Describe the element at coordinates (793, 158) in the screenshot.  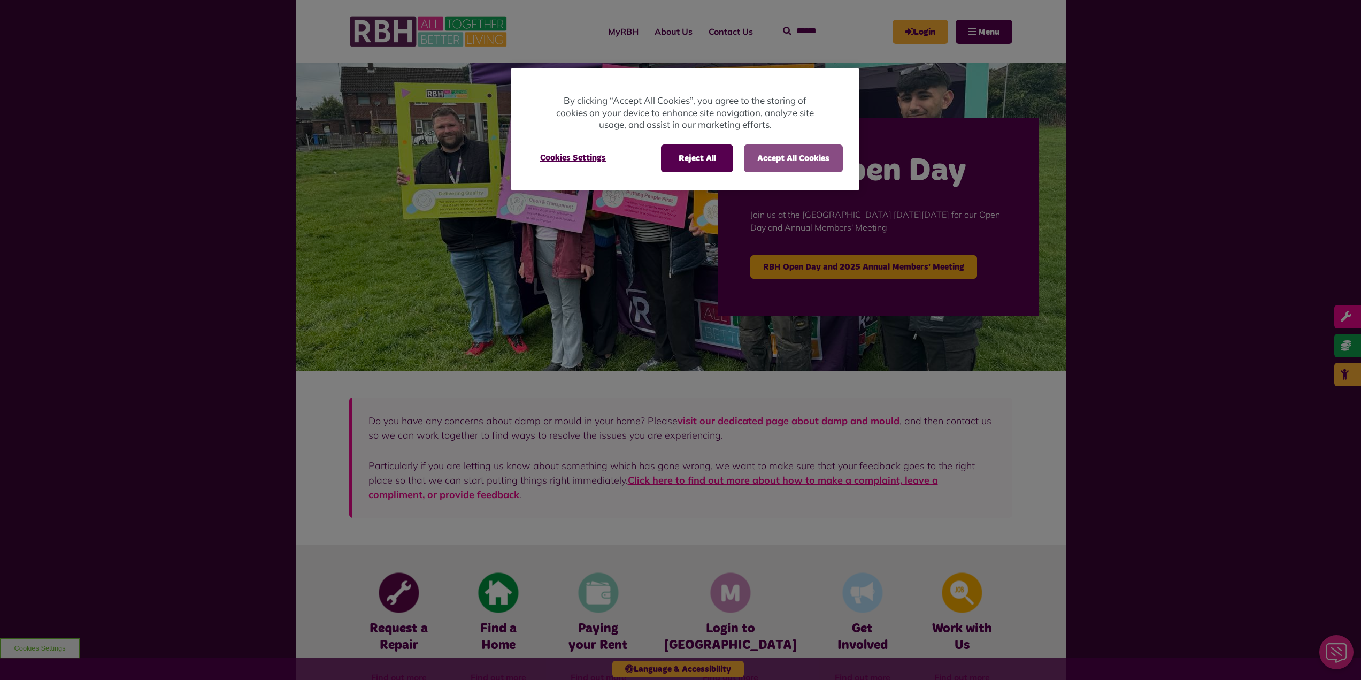
I see `button: Accept All Cookies` at that location.